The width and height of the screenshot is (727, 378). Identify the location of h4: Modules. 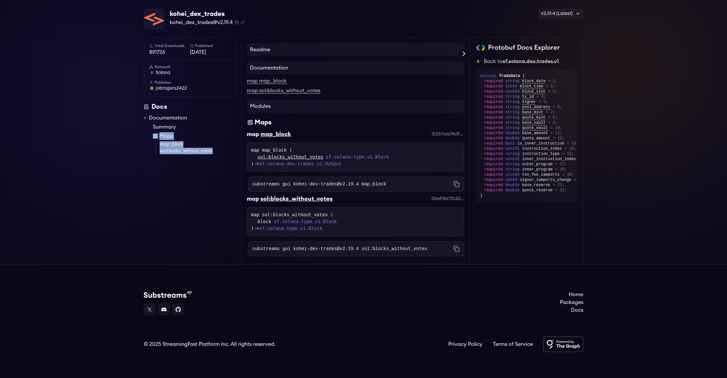
(355, 106).